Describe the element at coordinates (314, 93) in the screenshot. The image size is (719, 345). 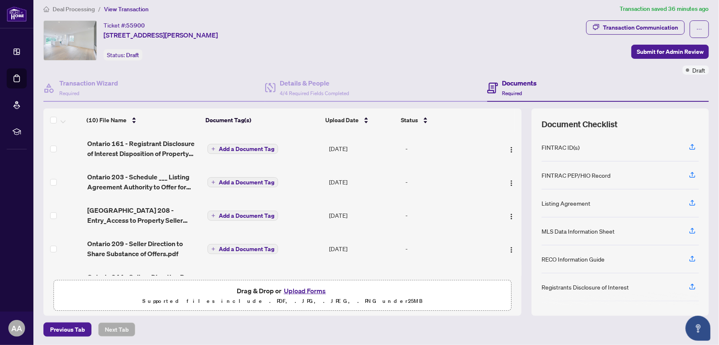
I see `span: 4/4 Required Fields Completed` at that location.